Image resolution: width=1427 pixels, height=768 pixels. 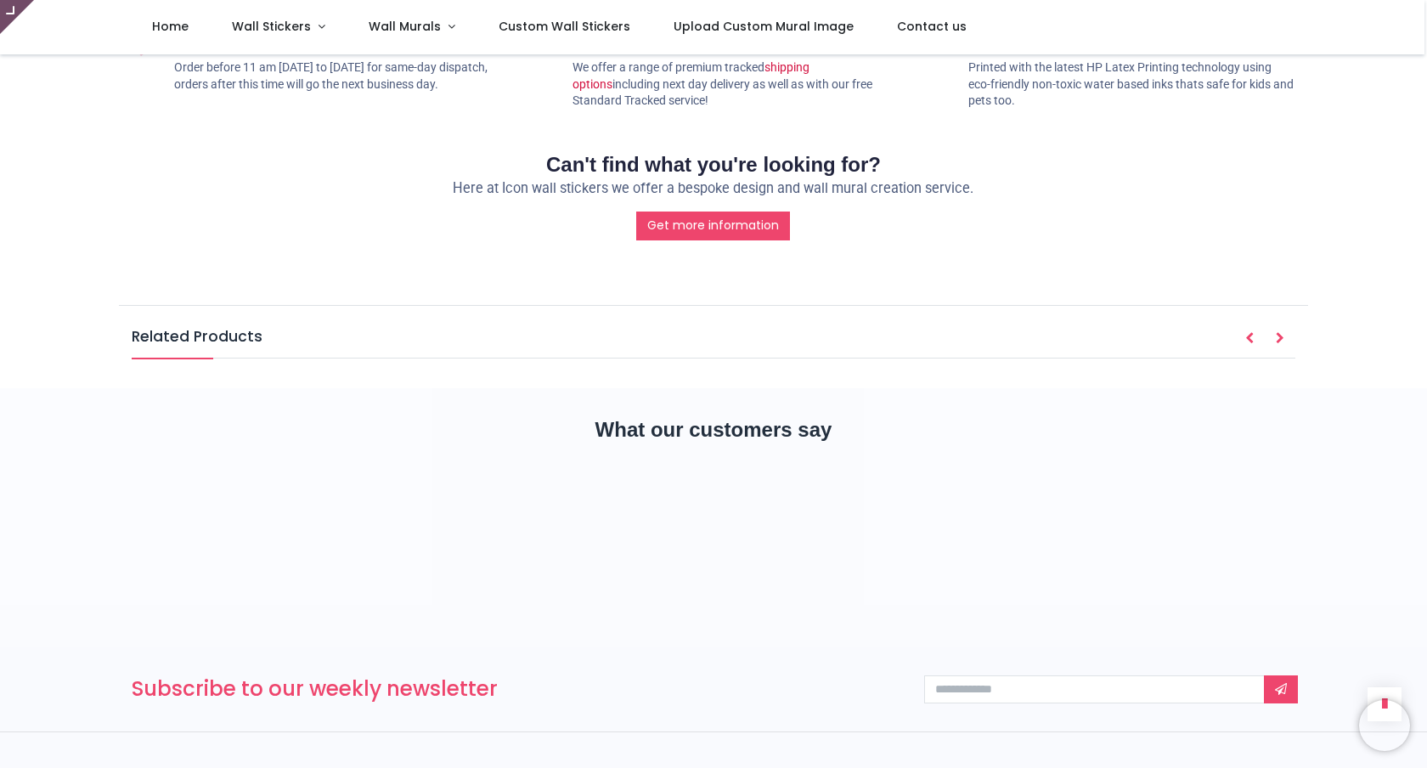 I want to click on h5: Related Products, so click(x=713, y=342).